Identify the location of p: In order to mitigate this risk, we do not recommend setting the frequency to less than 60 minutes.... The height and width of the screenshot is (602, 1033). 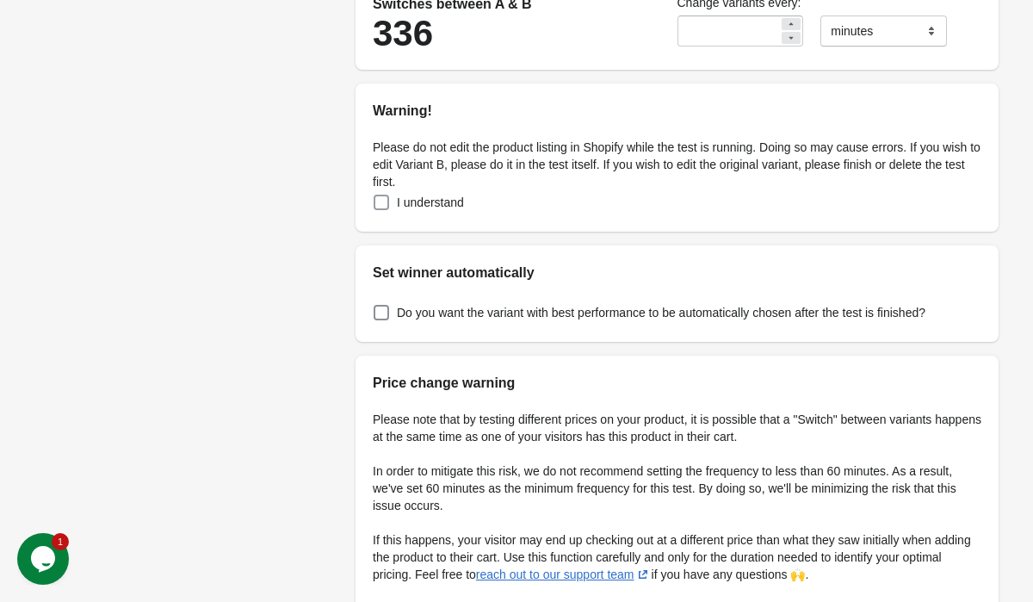
(677, 488).